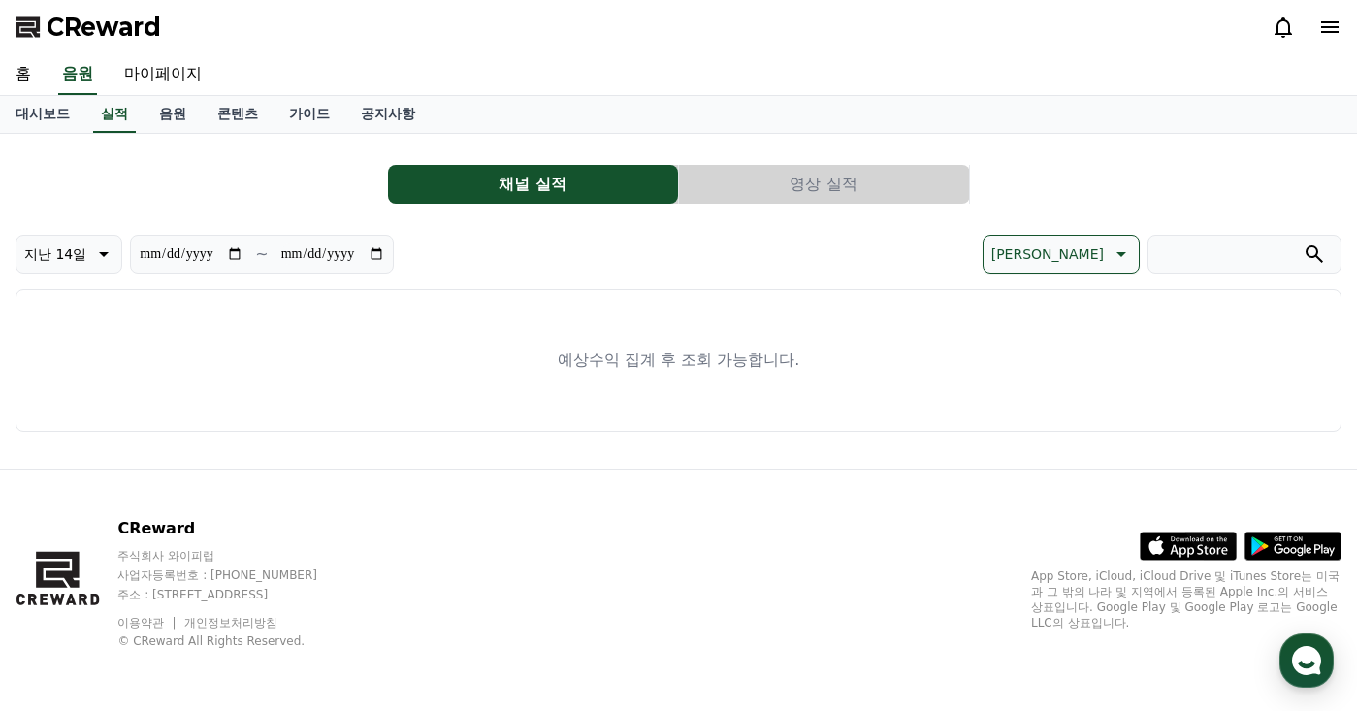 Image resolution: width=1357 pixels, height=711 pixels. Describe the element at coordinates (534, 184) in the screenshot. I see `a: 채널 실적` at that location.